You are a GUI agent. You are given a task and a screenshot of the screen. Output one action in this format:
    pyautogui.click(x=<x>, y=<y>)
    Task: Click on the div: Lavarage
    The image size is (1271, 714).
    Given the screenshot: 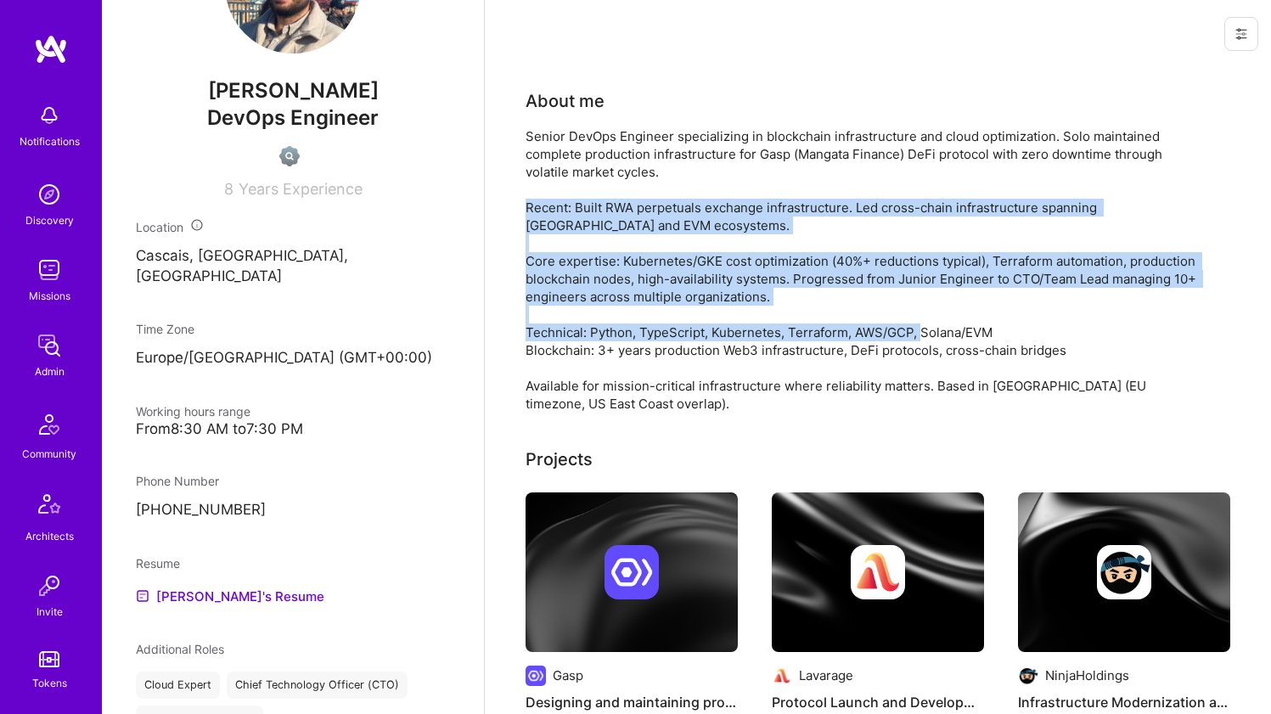 What is the action you would take?
    pyautogui.click(x=826, y=675)
    